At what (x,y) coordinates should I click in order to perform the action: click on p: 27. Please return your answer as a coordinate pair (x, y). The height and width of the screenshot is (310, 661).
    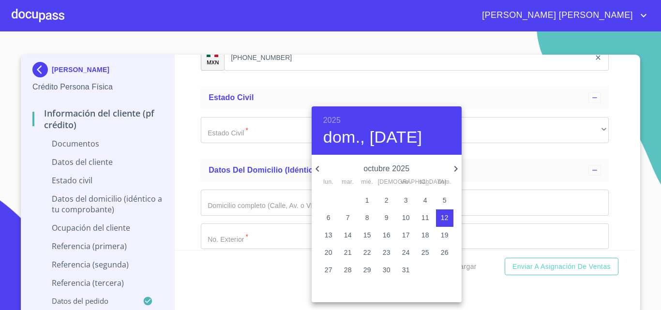
    Looking at the image, I should click on (328, 270).